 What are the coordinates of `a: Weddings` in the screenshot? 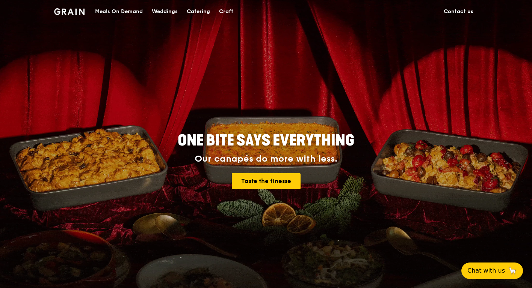 It's located at (165, 12).